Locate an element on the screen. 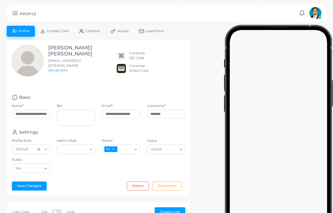 The width and height of the screenshot is (333, 213). label: Admin Role is located at coordinates (76, 141).